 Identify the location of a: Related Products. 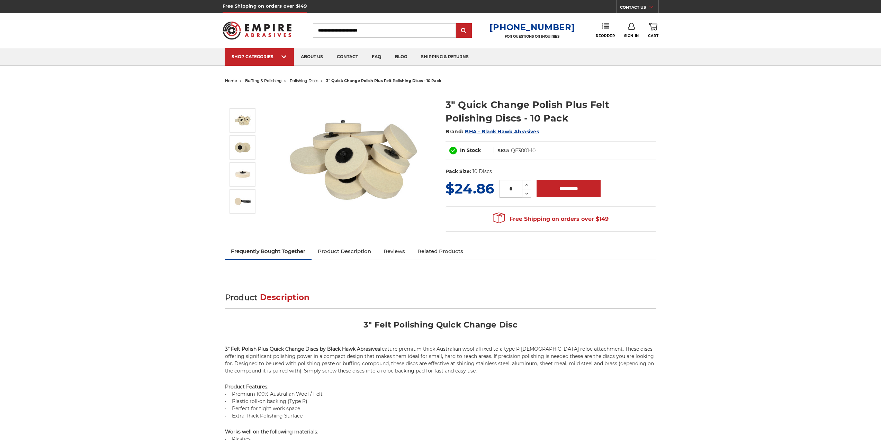
(440, 251).